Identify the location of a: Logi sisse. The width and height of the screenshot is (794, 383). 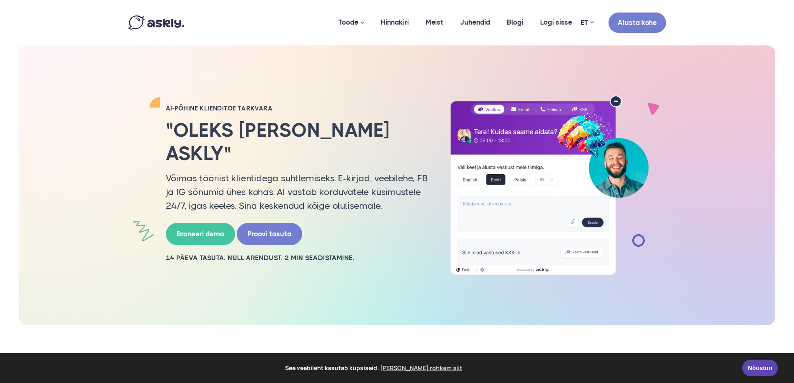
(556, 22).